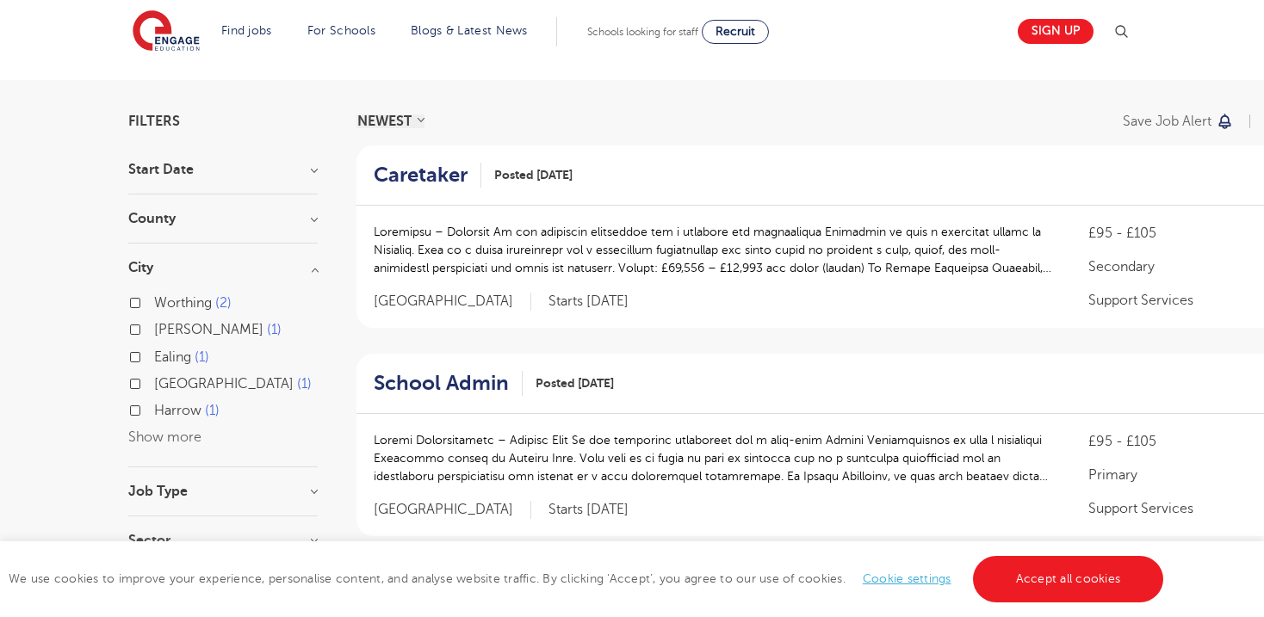 The height and width of the screenshot is (617, 1264). Describe the element at coordinates (164, 437) in the screenshot. I see `button: Show more` at that location.